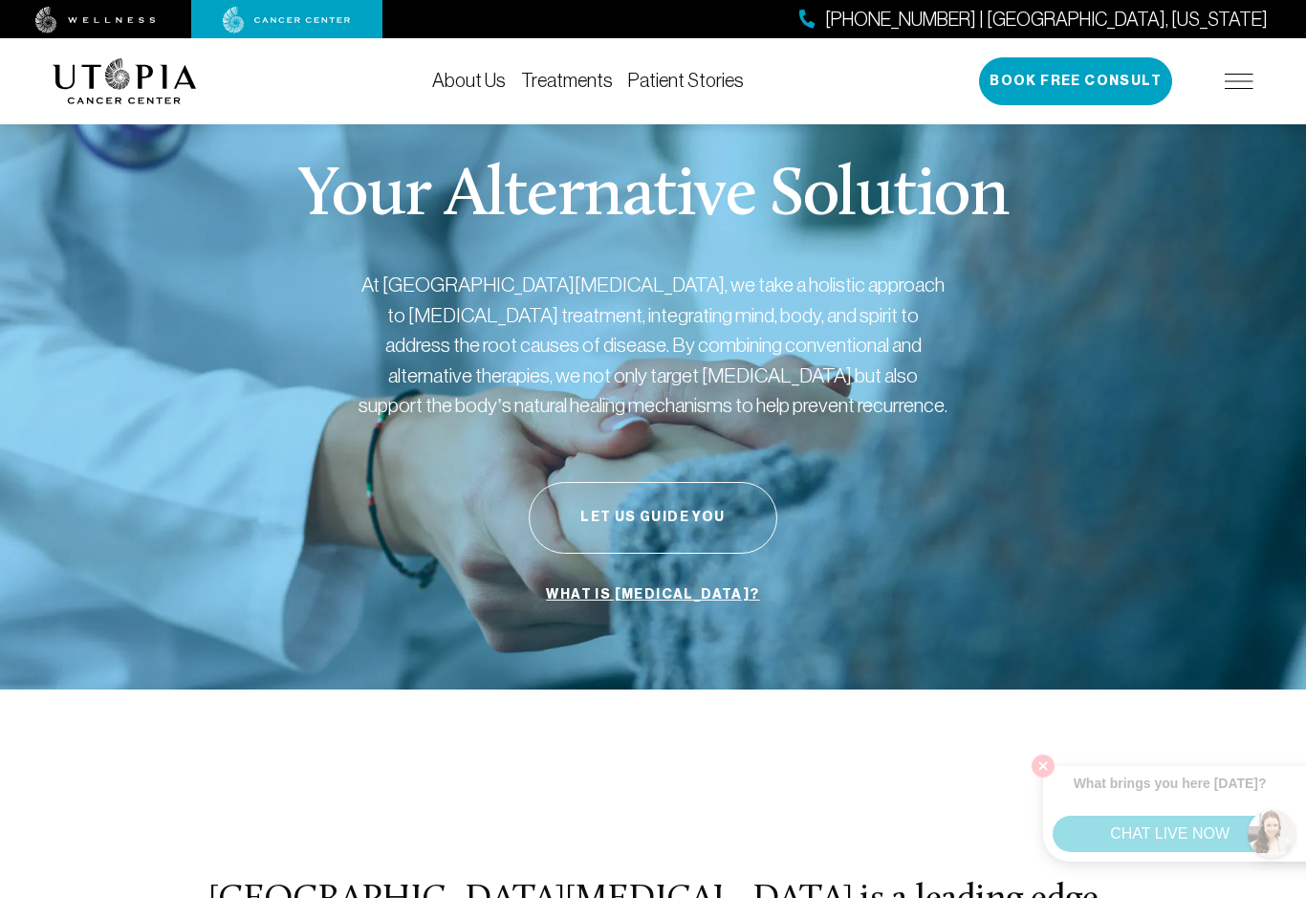 This screenshot has width=1306, height=898. What do you see at coordinates (686, 80) in the screenshot?
I see `a: Patient Stories` at bounding box center [686, 80].